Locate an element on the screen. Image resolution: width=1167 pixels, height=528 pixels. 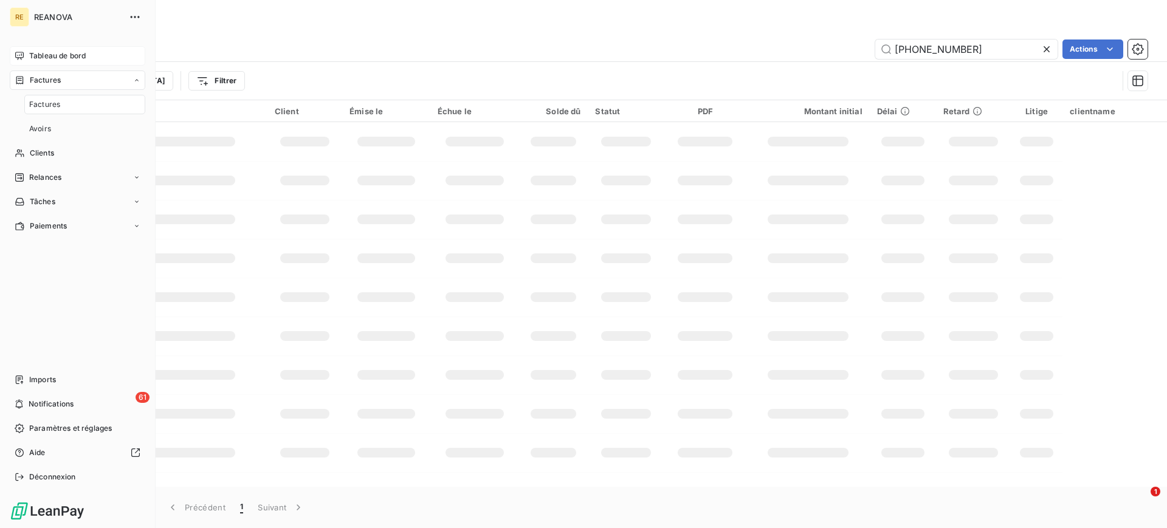
div: clientname is located at coordinates (1115, 111).